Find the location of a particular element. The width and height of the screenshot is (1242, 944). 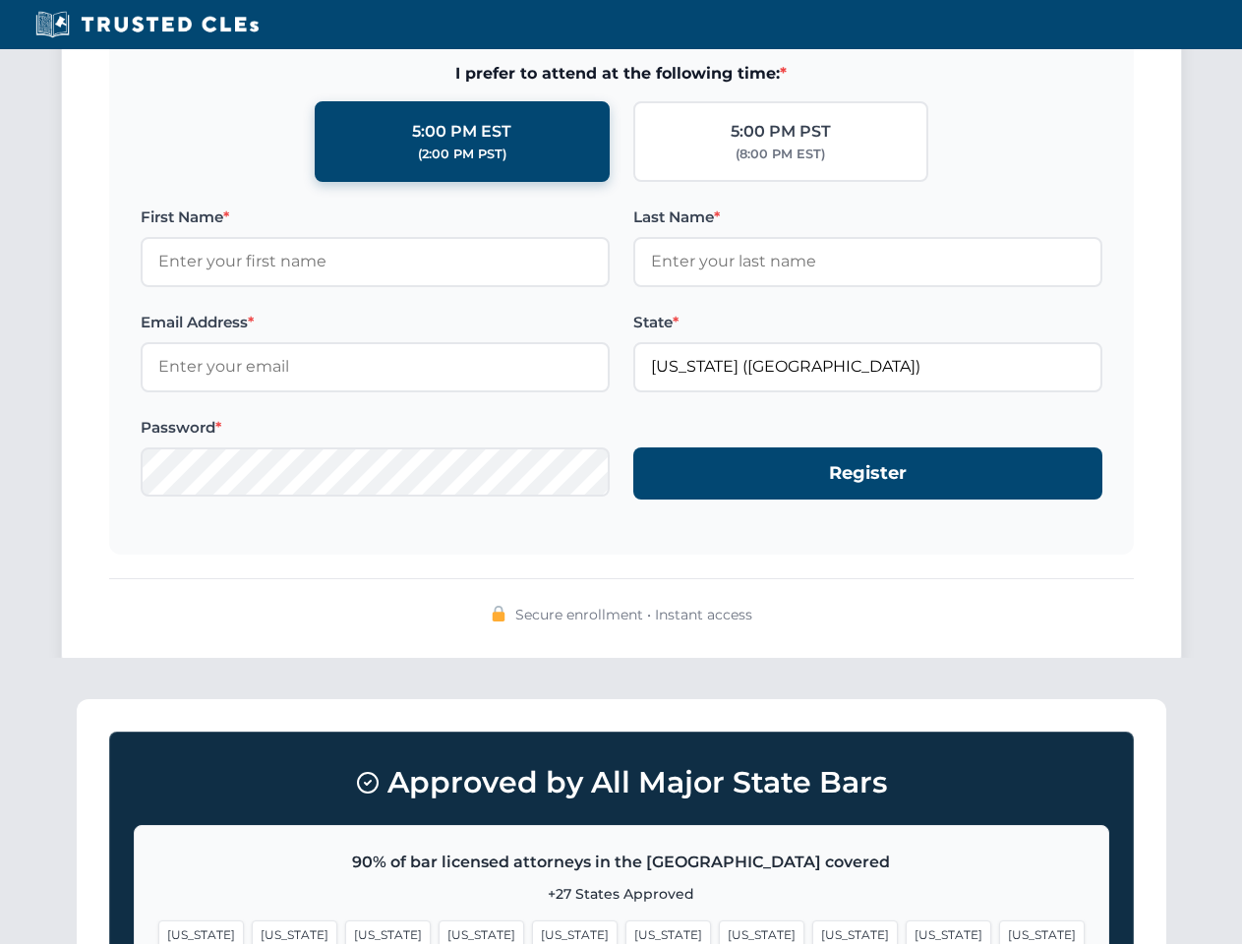

input: Enter your first name is located at coordinates (375, 261).